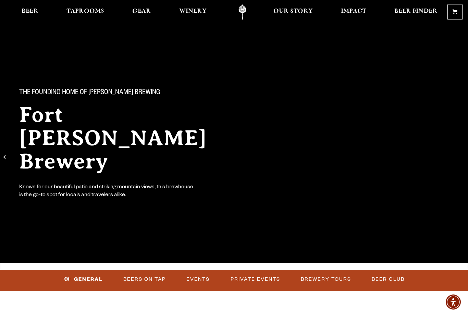 The image size is (468, 314). I want to click on span: Gear, so click(142, 11).